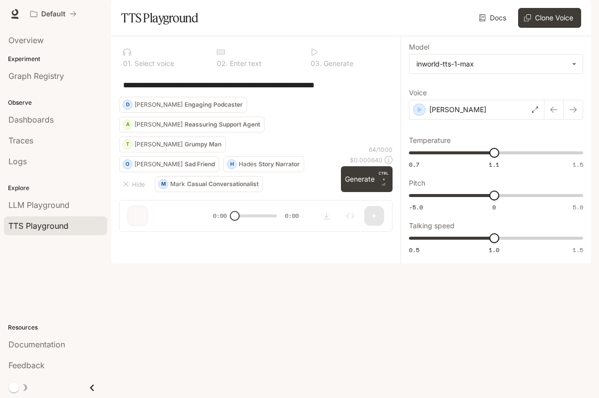 Image resolution: width=599 pixels, height=398 pixels. Describe the element at coordinates (153, 64) in the screenshot. I see `p: Select voice` at that location.